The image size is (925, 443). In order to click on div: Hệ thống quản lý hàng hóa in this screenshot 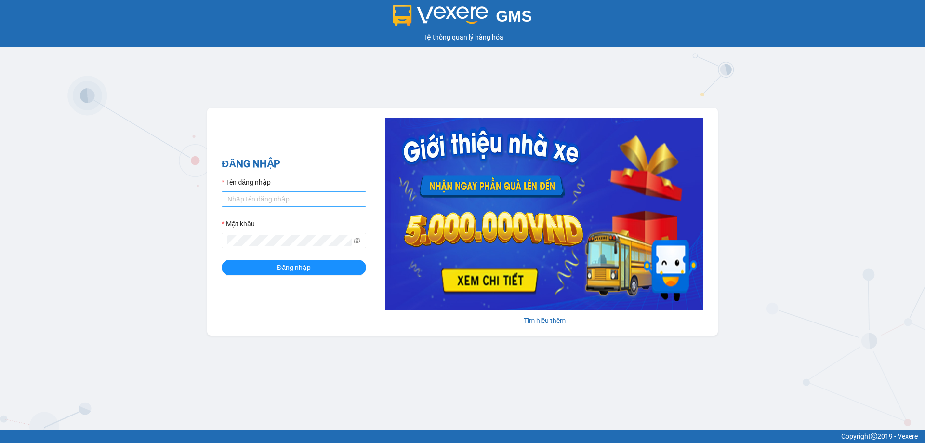, I will do `click(462, 37)`.